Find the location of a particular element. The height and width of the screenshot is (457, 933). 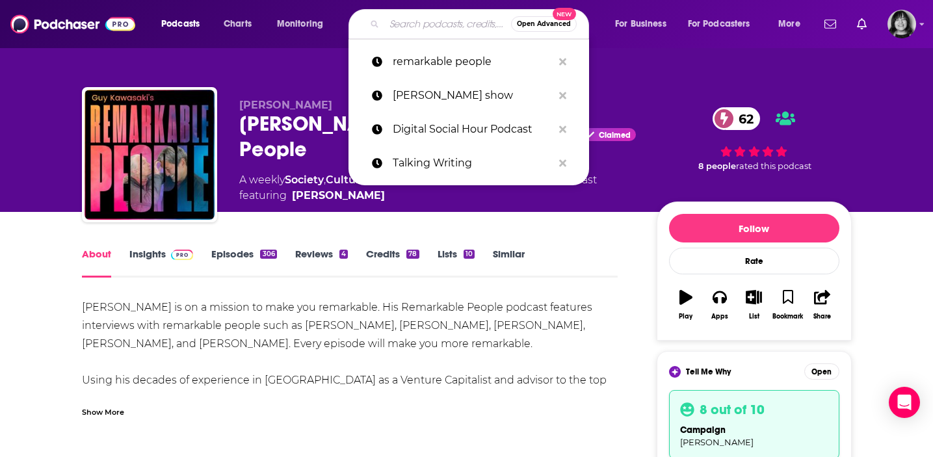

span: Monitoring is located at coordinates (300, 24).